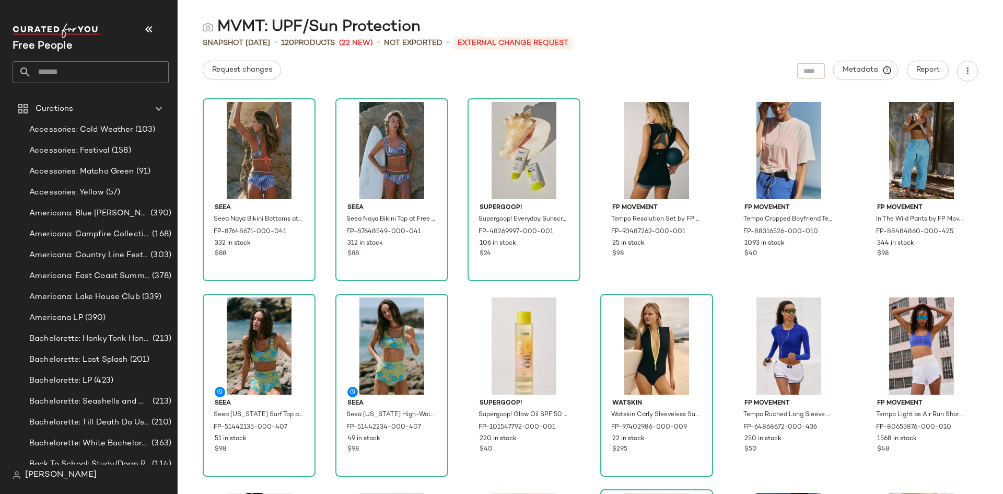 Image resolution: width=1003 pixels, height=494 pixels. What do you see at coordinates (139, 359) in the screenshot?
I see `span: (201)` at bounding box center [139, 359].